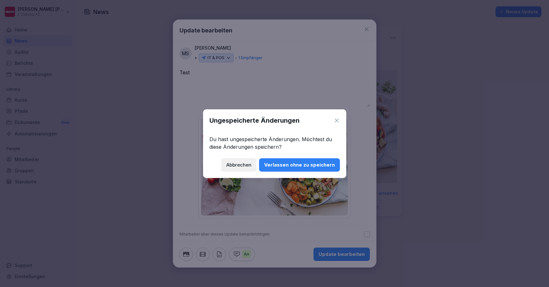 The image size is (549, 287). What do you see at coordinates (299, 165) in the screenshot?
I see `button: Verlassen ohne zu speichern` at bounding box center [299, 165].